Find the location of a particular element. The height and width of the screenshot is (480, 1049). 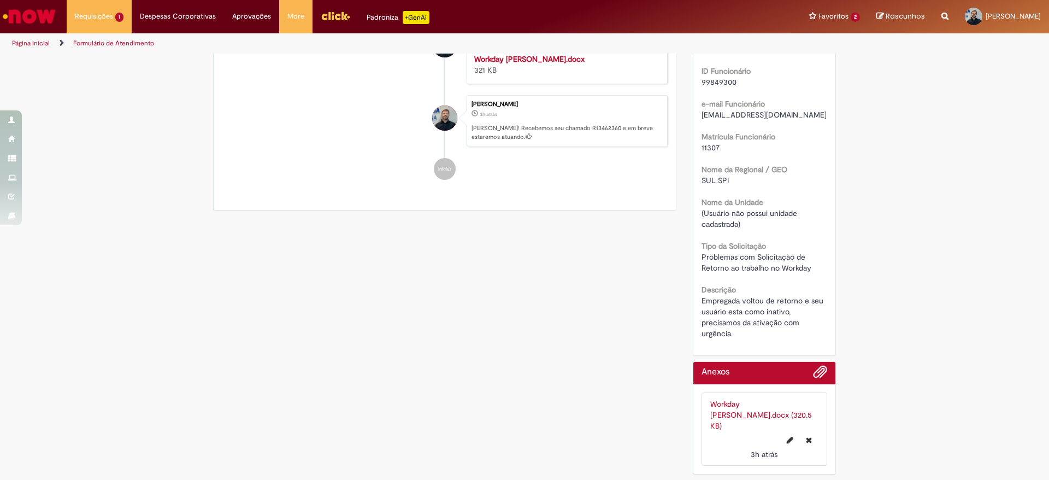

time: 29/08/2025 13:19:24 is located at coordinates (488, 114).